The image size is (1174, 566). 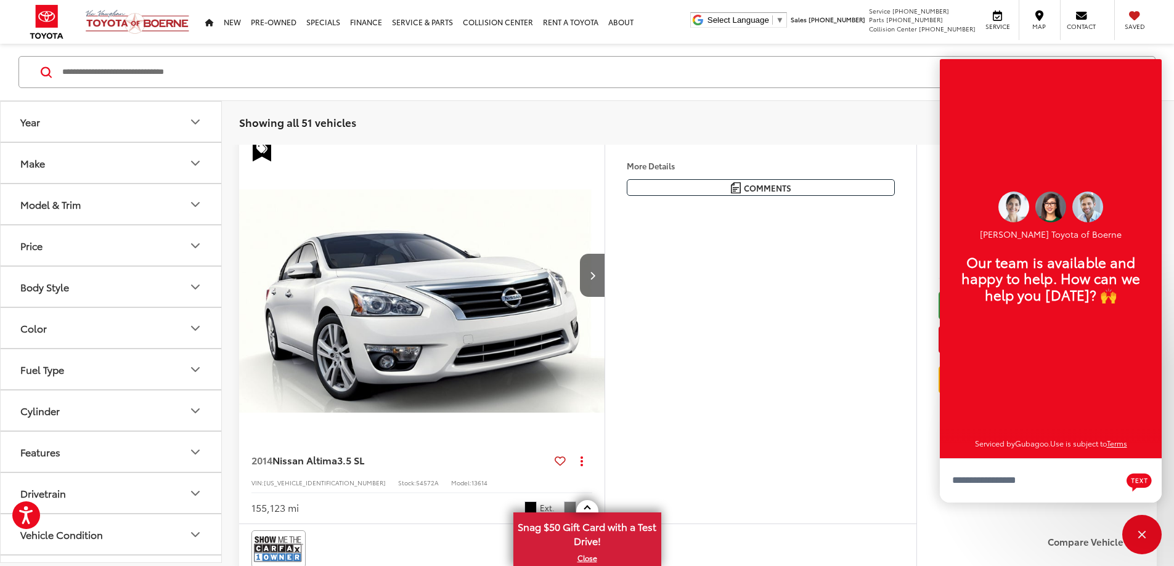 I want to click on span: Map, so click(x=1039, y=26).